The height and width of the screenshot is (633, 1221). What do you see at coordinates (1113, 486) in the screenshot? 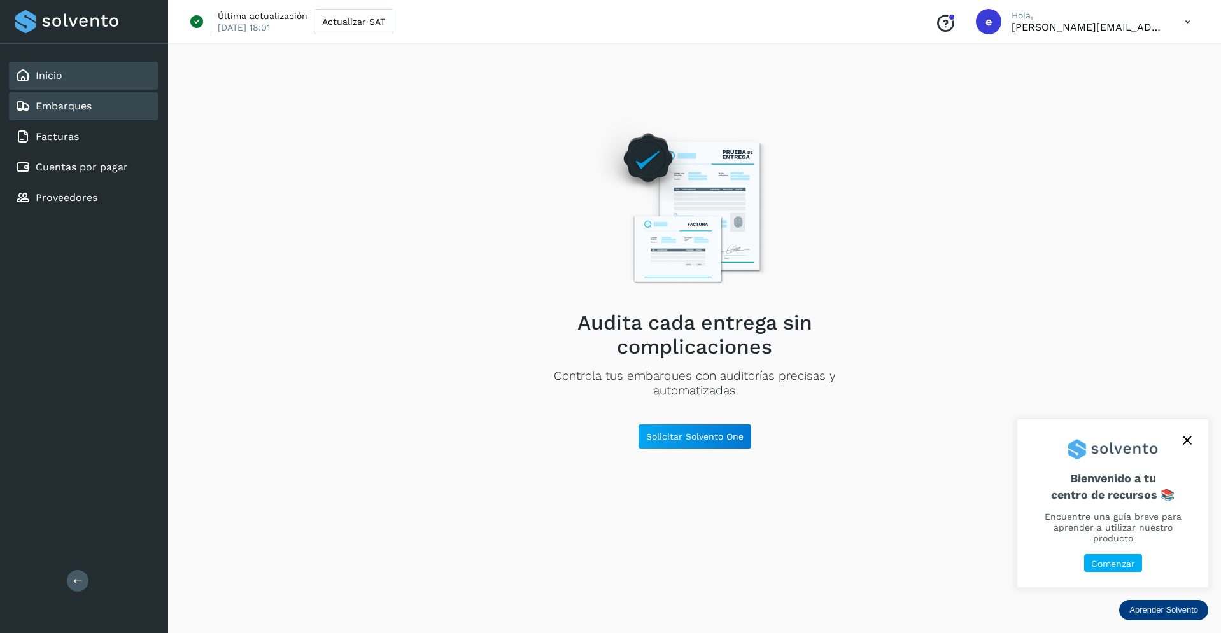
I see `span: Bienvenido a tu` at bounding box center [1113, 486].